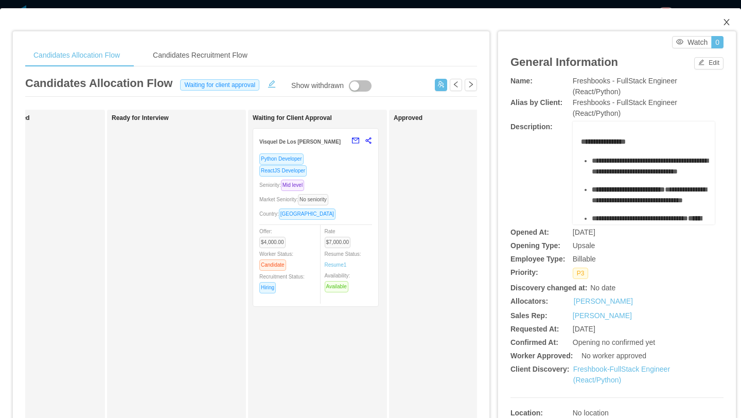 The width and height of the screenshot is (741, 418). What do you see at coordinates (709, 63) in the screenshot?
I see `button: icon: editEdit` at bounding box center [709, 63].